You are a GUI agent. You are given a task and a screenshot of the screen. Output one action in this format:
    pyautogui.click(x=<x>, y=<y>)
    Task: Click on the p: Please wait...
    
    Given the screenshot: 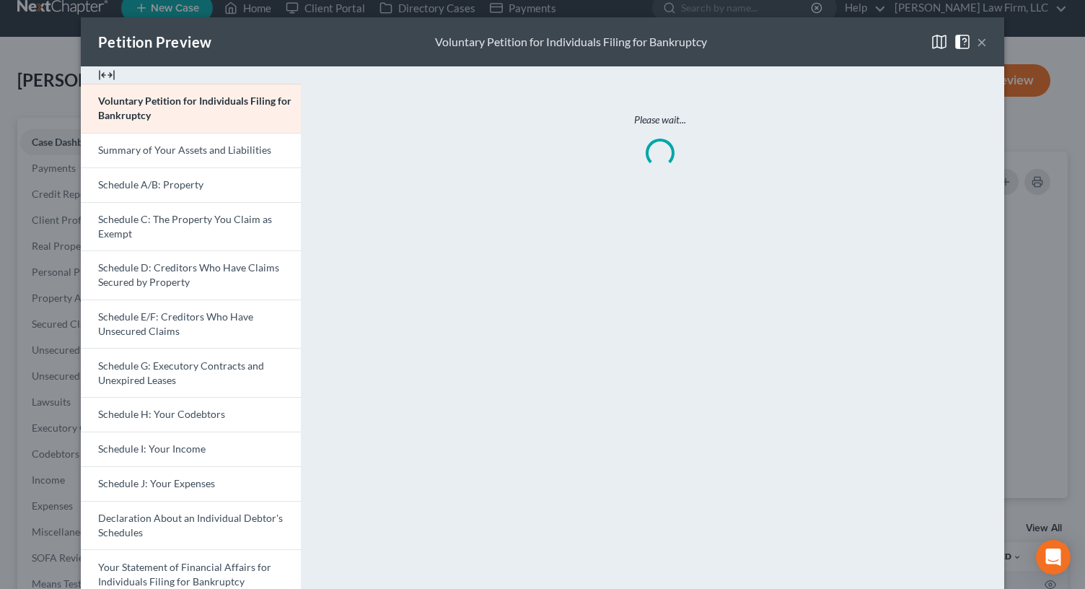 What is the action you would take?
    pyautogui.click(x=660, y=120)
    